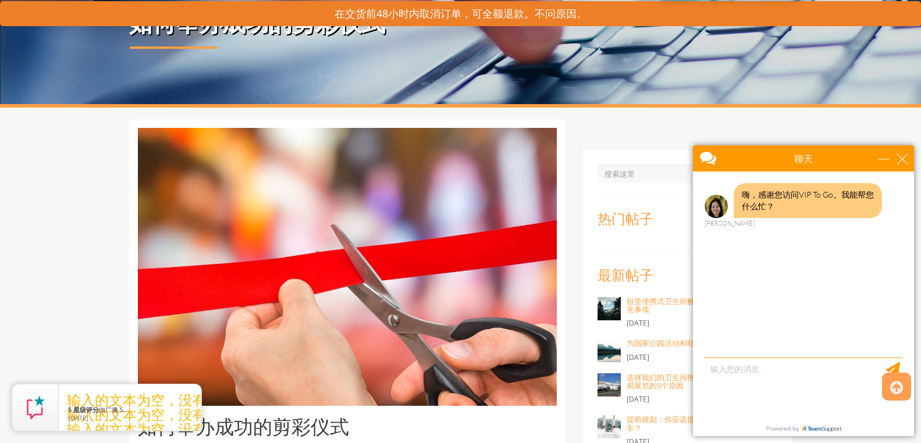 Image resolution: width=921 pixels, height=443 pixels. Describe the element at coordinates (687, 174) in the screenshot. I see `input: 搜索这里` at that location.